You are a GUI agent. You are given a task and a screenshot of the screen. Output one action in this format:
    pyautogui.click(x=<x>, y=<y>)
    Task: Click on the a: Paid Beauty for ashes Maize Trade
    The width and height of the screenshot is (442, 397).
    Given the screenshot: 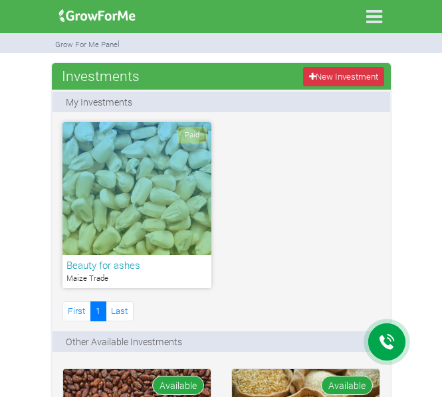 What is the action you would take?
    pyautogui.click(x=137, y=205)
    